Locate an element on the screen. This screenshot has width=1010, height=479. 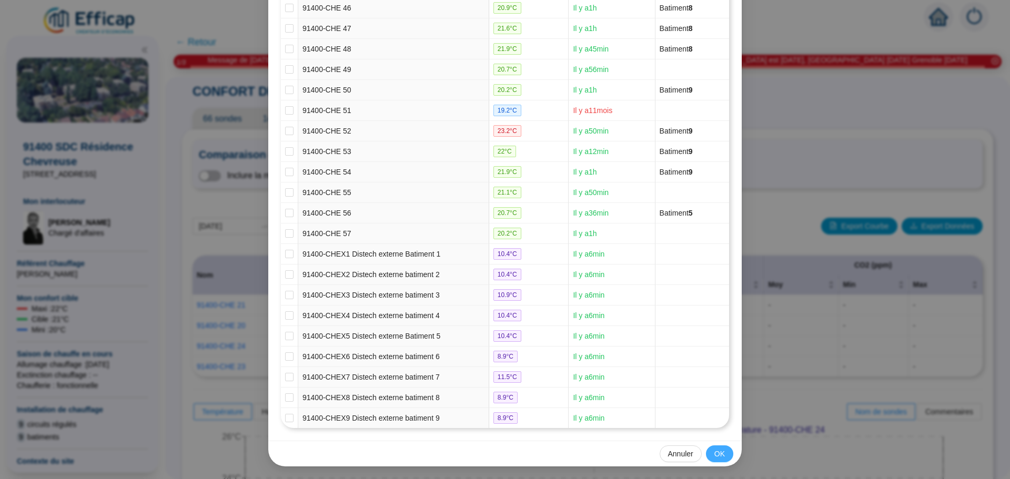
span: OK is located at coordinates (720, 454).